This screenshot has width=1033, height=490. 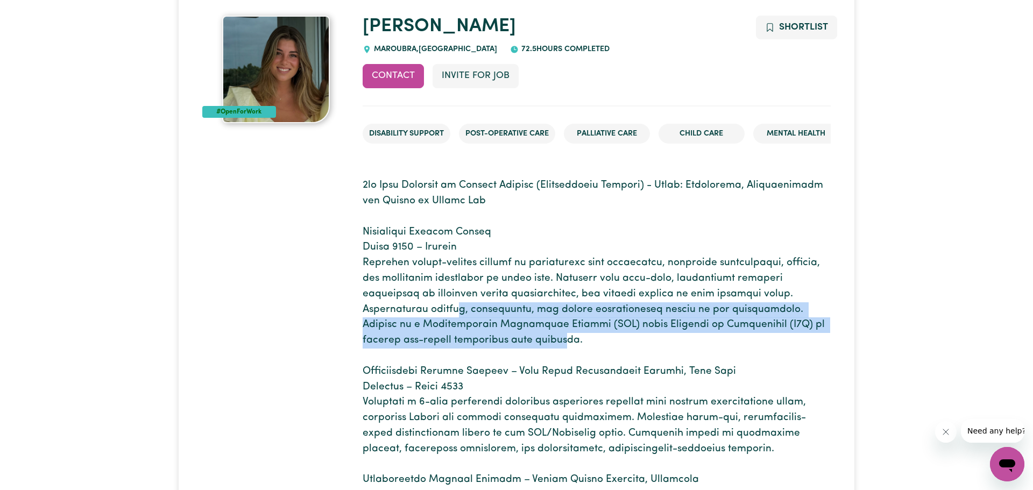 What do you see at coordinates (35, 12) in the screenshot?
I see `span: Need any help?` at bounding box center [35, 12].